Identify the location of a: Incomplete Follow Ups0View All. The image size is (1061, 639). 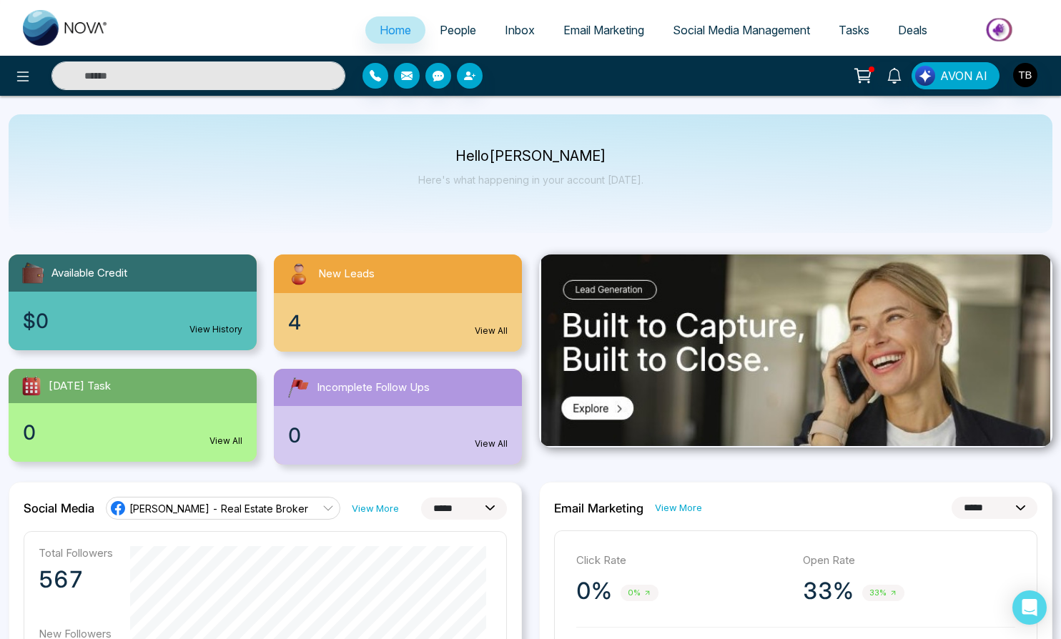
(397, 417).